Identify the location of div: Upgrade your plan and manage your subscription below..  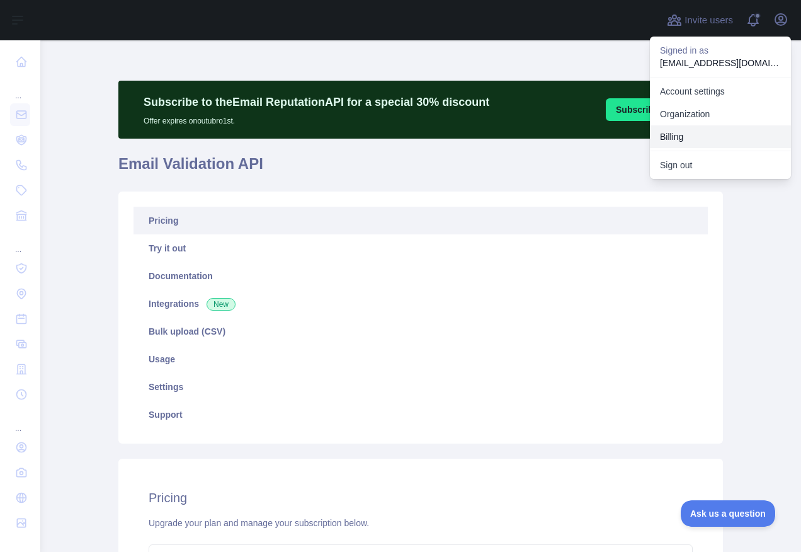
(421, 523).